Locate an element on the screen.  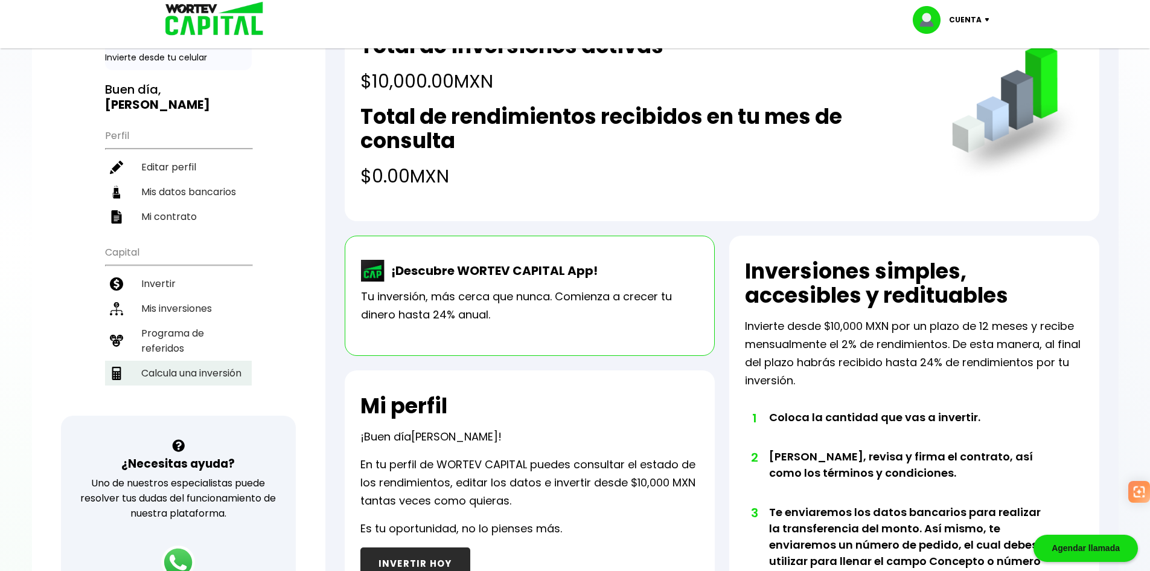
img: inversiones-icon.6695dc30.svg is located at coordinates (117, 309).